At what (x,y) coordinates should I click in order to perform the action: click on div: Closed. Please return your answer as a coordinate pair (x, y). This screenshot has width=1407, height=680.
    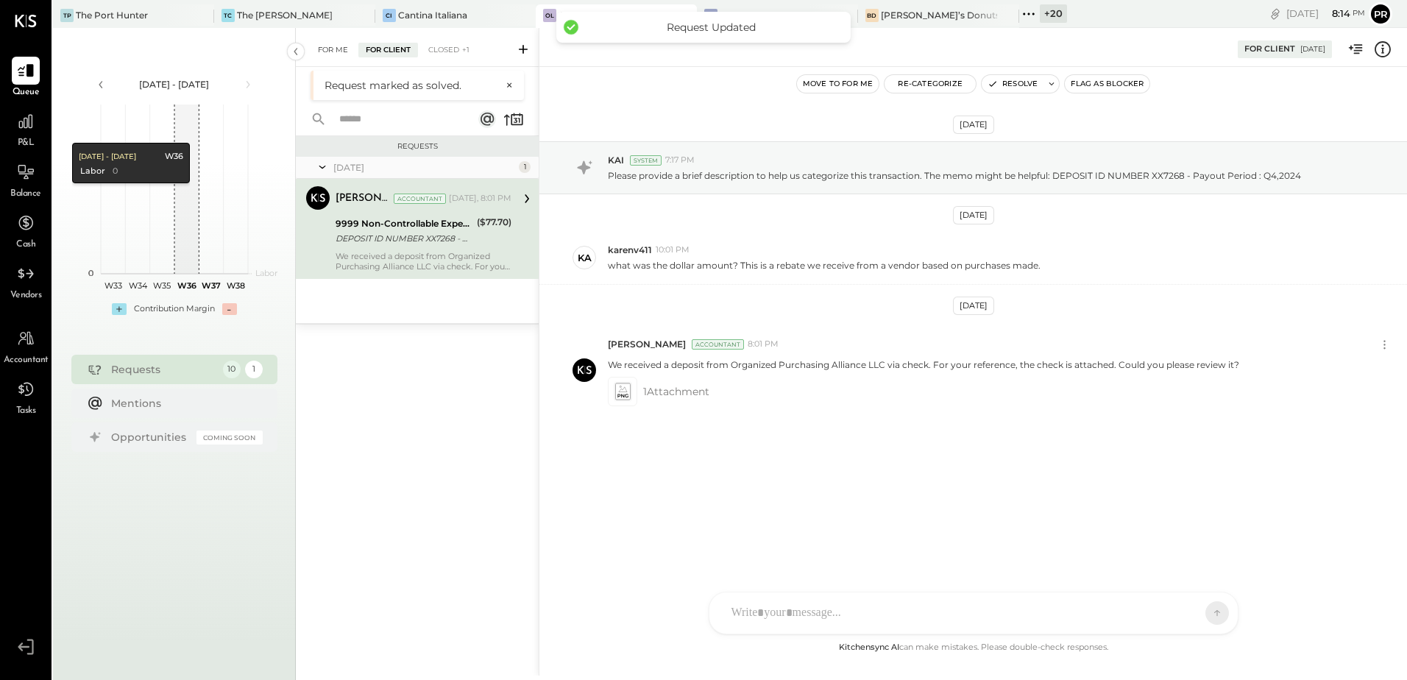
    Looking at the image, I should click on (449, 50).